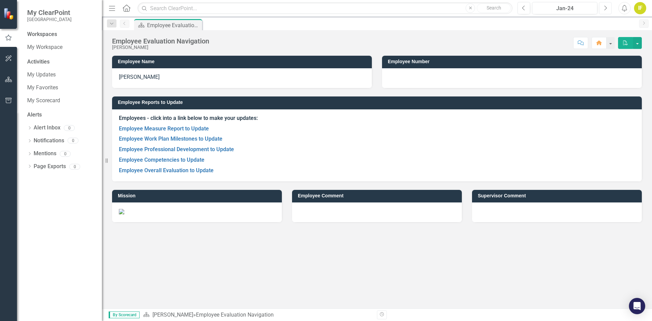  Describe the element at coordinates (61, 62) in the screenshot. I see `div: Activities` at that location.